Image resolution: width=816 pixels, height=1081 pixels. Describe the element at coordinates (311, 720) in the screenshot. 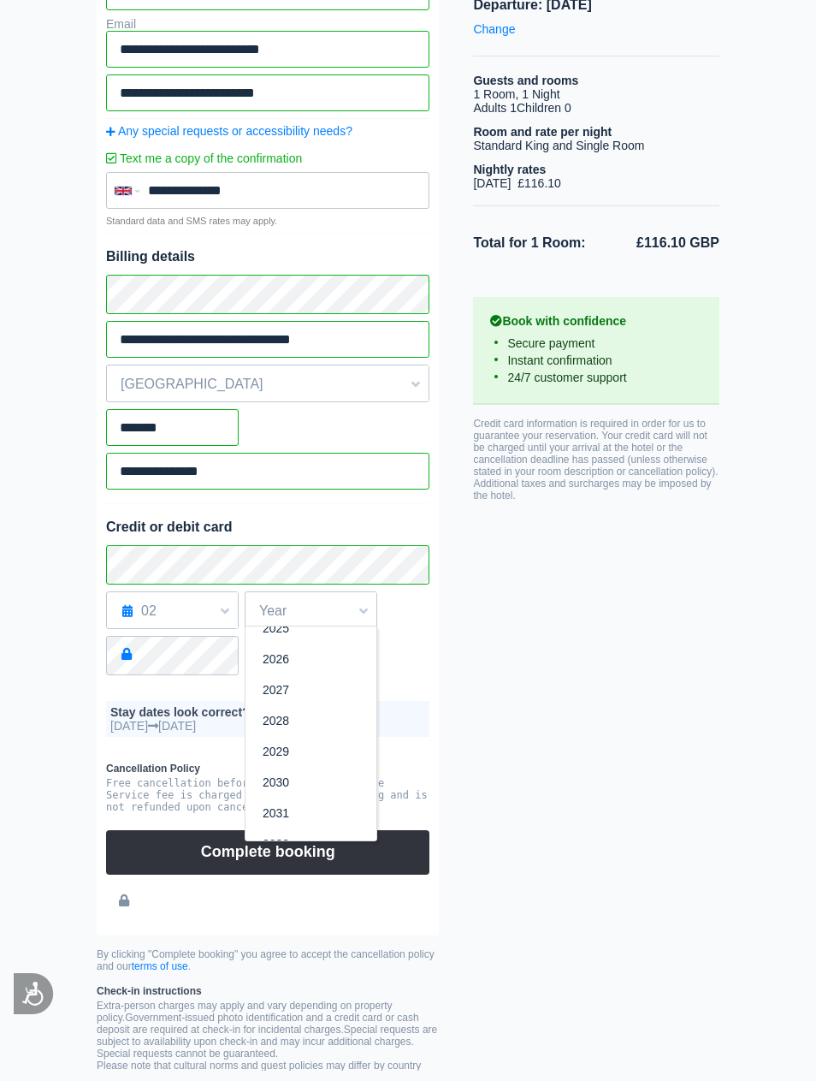

I see `label: 2028` at that location.